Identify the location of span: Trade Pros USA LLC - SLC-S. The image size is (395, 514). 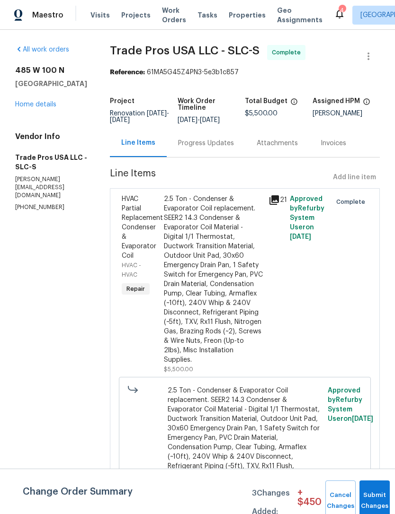
(185, 51).